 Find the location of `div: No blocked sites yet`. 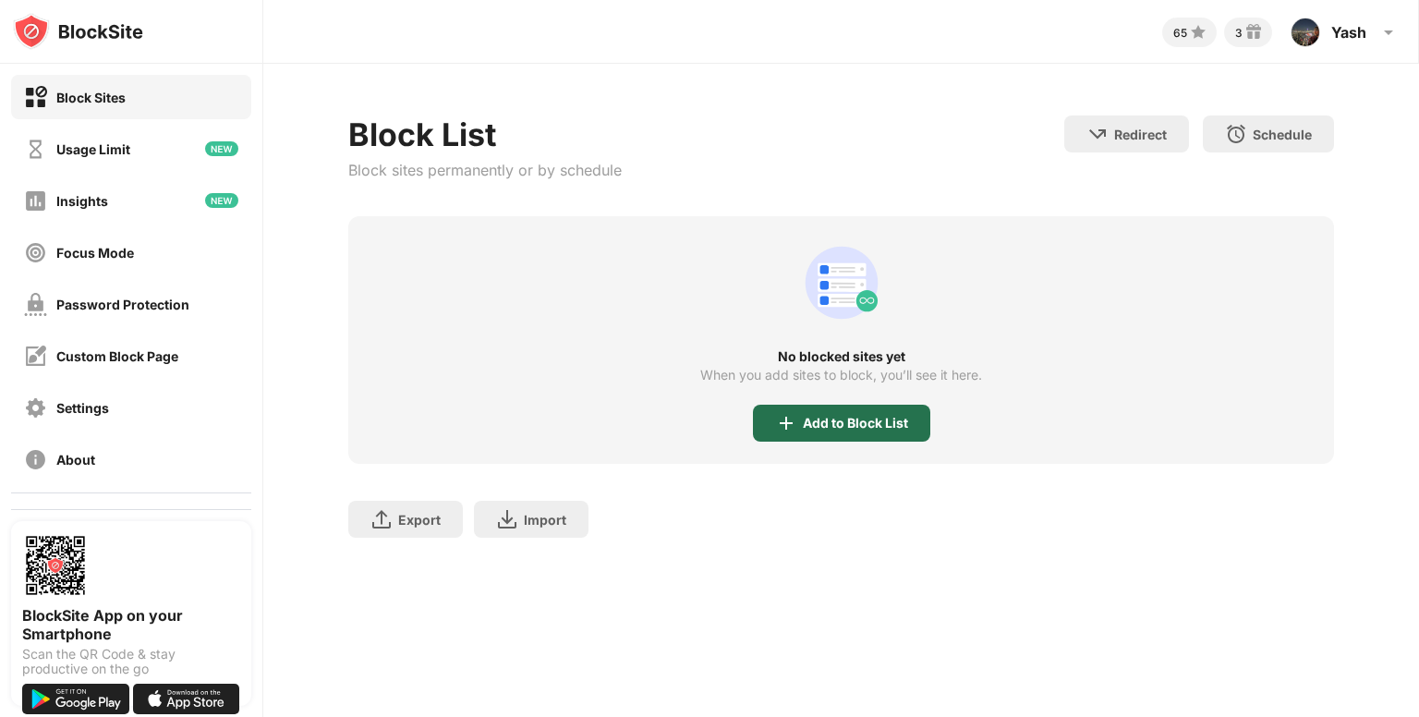

div: No blocked sites yet is located at coordinates (841, 357).